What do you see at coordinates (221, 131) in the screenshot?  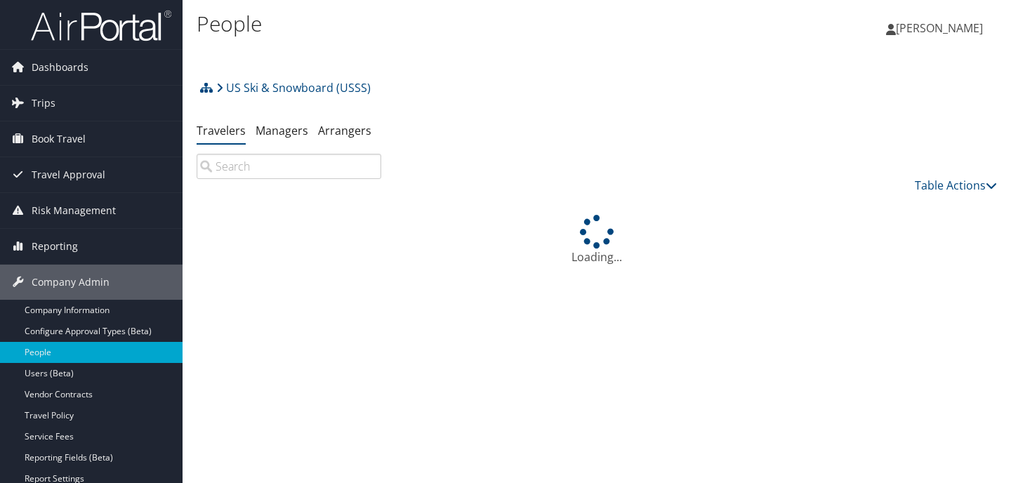 I see `a: Travelers` at bounding box center [221, 131].